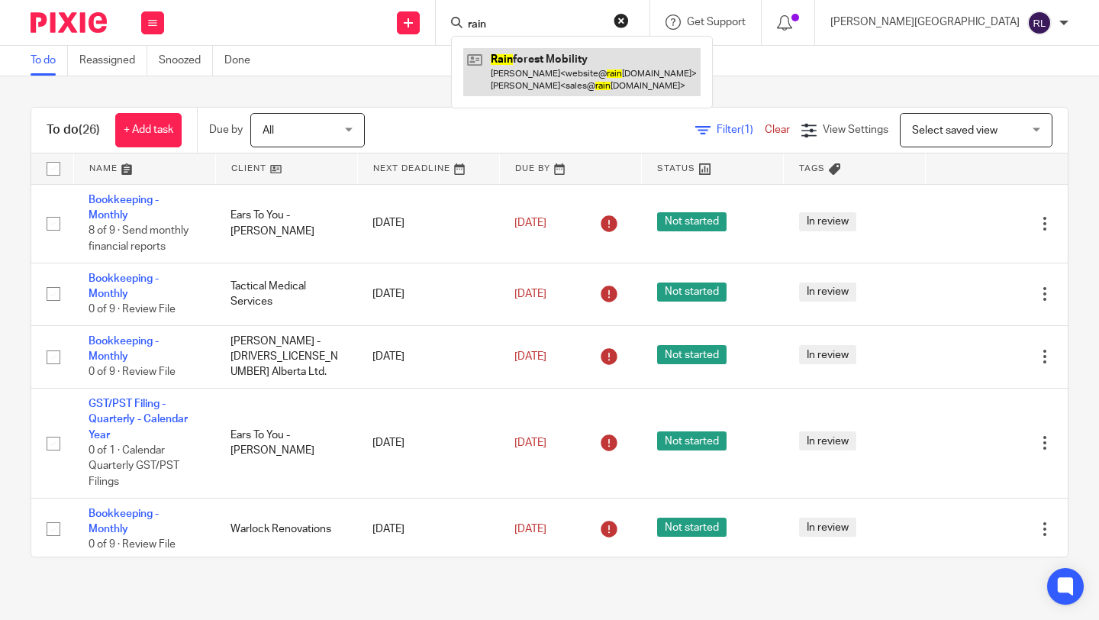 Image resolution: width=1099 pixels, height=620 pixels. What do you see at coordinates (138, 239) in the screenshot?
I see `span: 8 of 9 · Send monthly financial reports` at bounding box center [138, 239].